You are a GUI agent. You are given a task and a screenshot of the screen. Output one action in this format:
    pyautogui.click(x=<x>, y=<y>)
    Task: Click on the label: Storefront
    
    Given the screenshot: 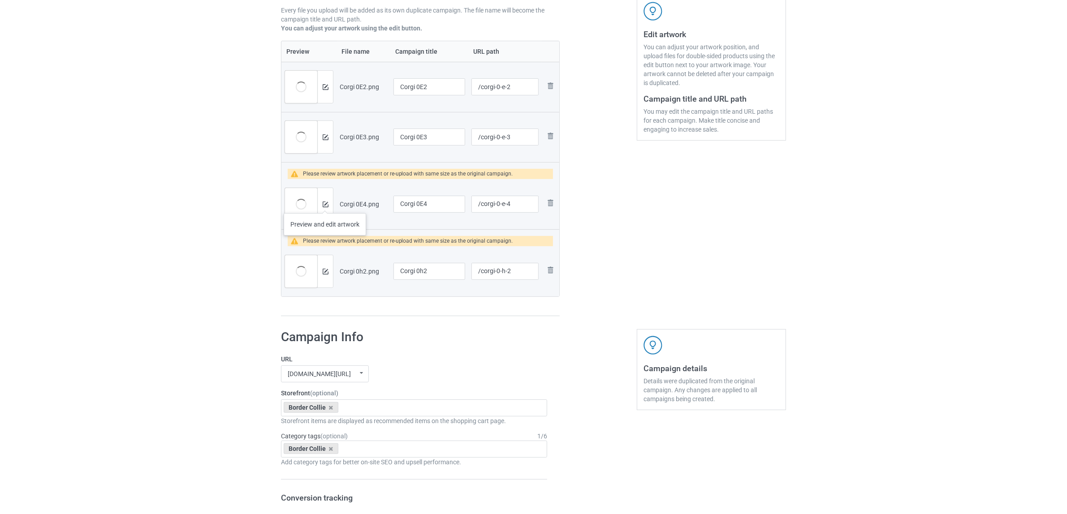 What is the action you would take?
    pyautogui.click(x=414, y=393)
    